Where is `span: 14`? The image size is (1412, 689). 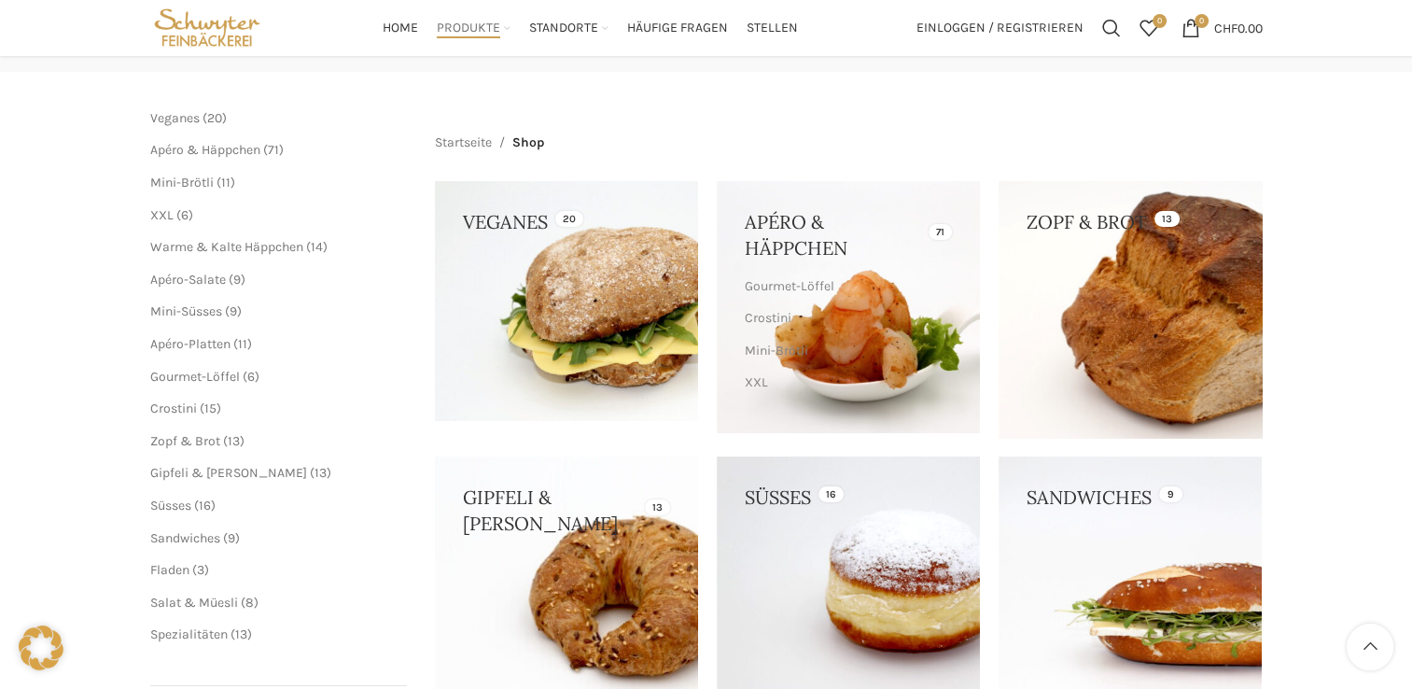
span: 14 is located at coordinates (316, 246).